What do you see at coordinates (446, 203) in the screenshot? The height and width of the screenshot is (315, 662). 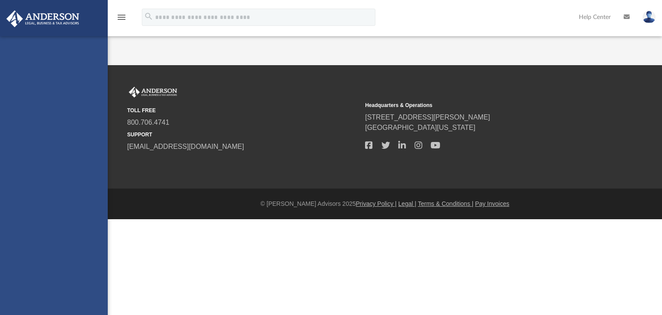 I see `a: Terms & Conditions |` at bounding box center [446, 203].